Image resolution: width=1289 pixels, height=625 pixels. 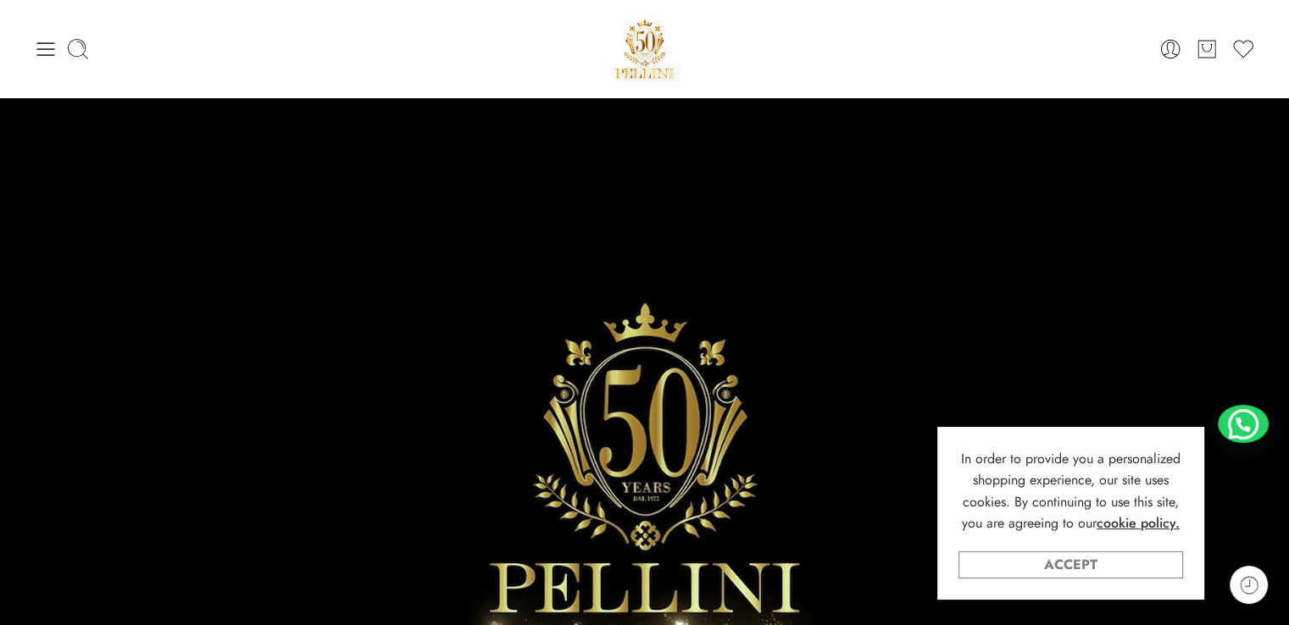 What do you see at coordinates (1243, 49) in the screenshot?
I see `a: Wishlist` at bounding box center [1243, 49].